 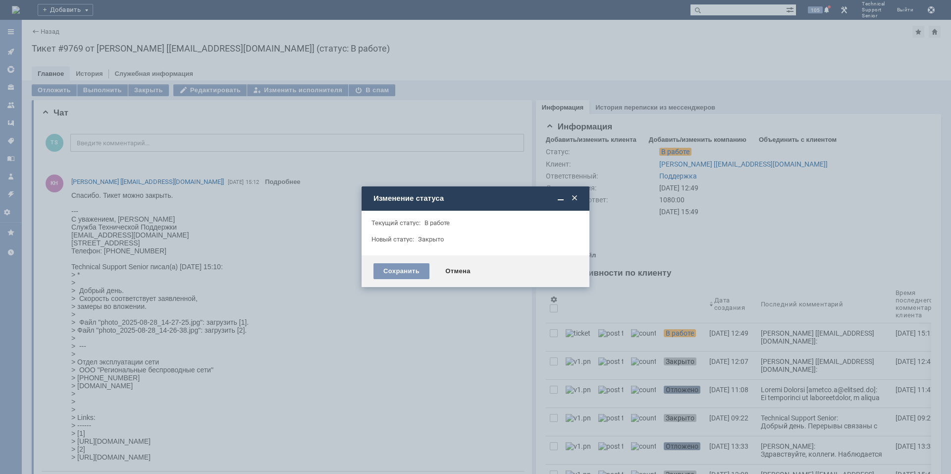 I want to click on span: В работе, so click(x=437, y=222).